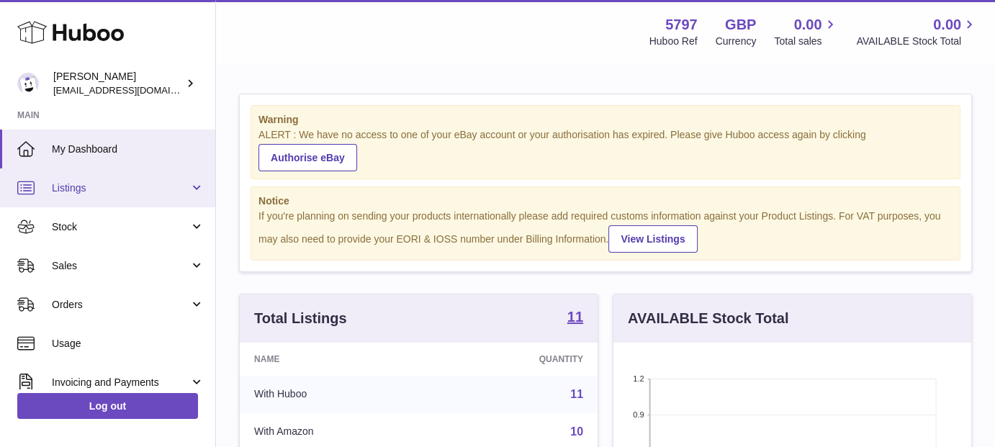 This screenshot has height=447, width=995. I want to click on img: internalAdmin-5797@internal.huboo.com, so click(28, 84).